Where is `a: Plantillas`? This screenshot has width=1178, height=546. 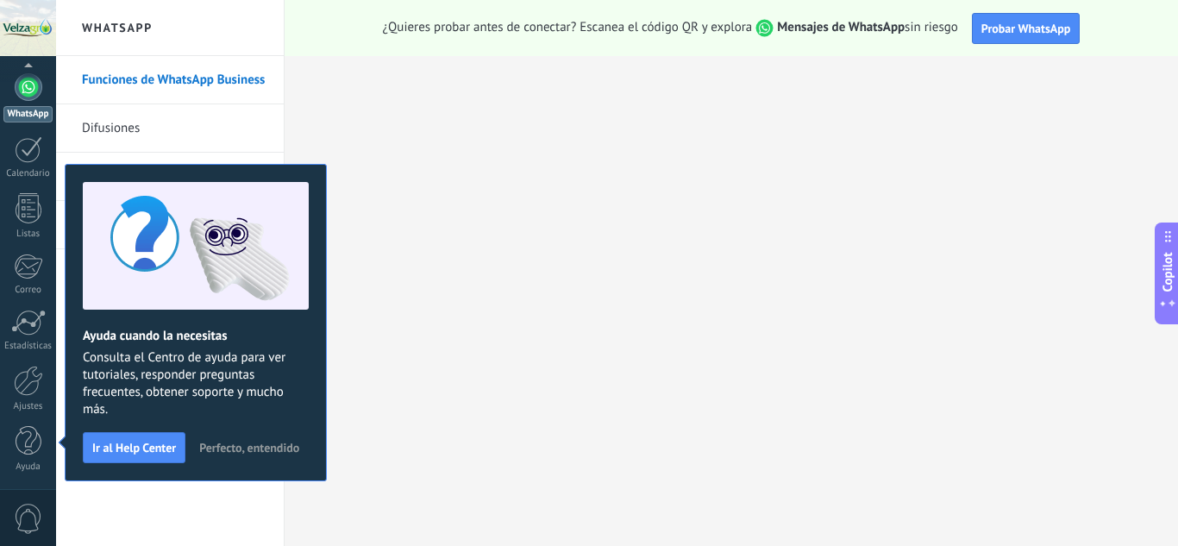
a: Plantillas is located at coordinates (174, 177).